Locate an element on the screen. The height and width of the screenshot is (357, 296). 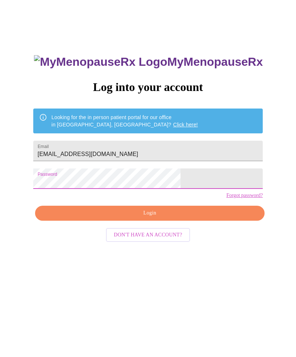
span: Login is located at coordinates (150, 213).